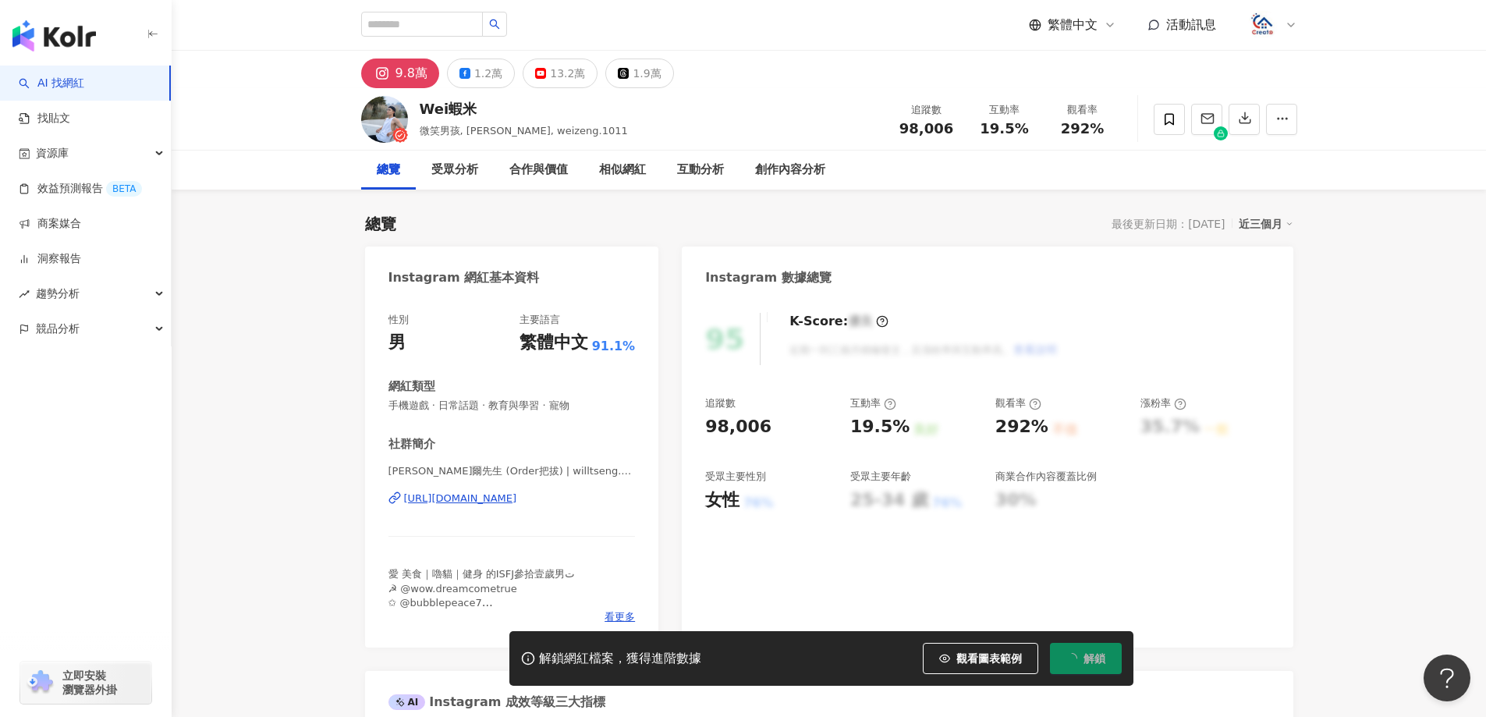 Image resolution: width=1486 pixels, height=717 pixels. I want to click on div: AI, so click(407, 702).